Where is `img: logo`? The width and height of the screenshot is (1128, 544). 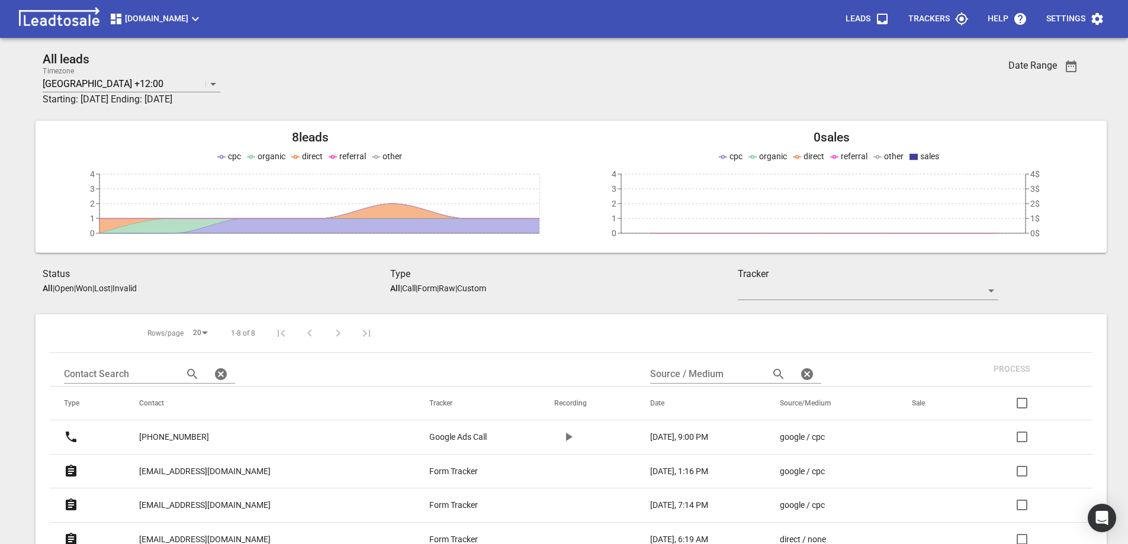 img: logo is located at coordinates (59, 19).